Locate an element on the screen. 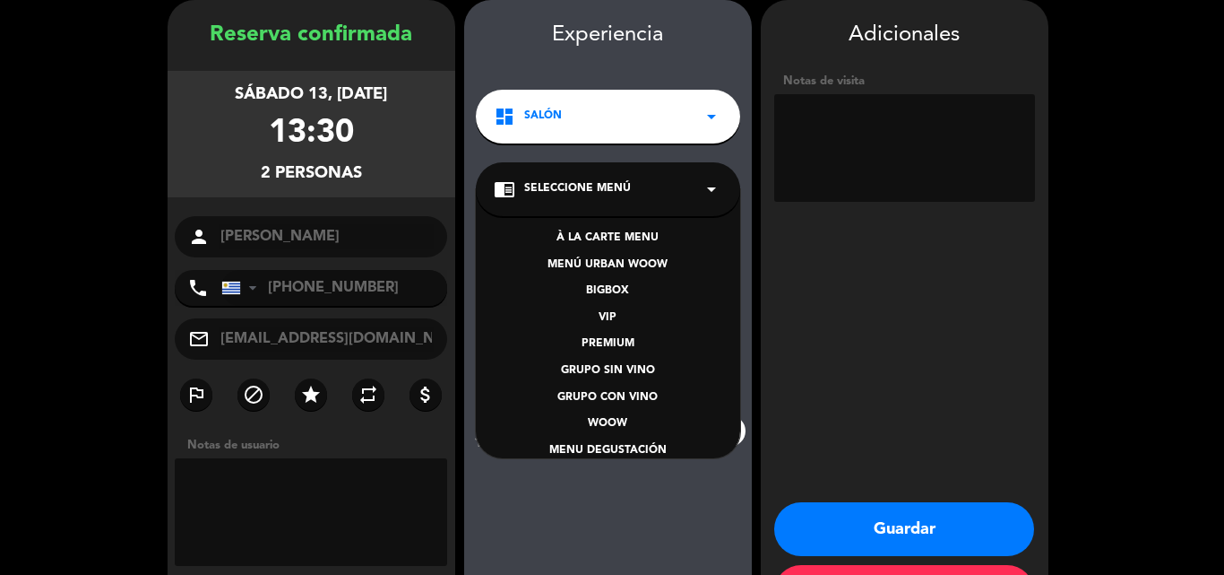  i: phone is located at coordinates (198, 288).